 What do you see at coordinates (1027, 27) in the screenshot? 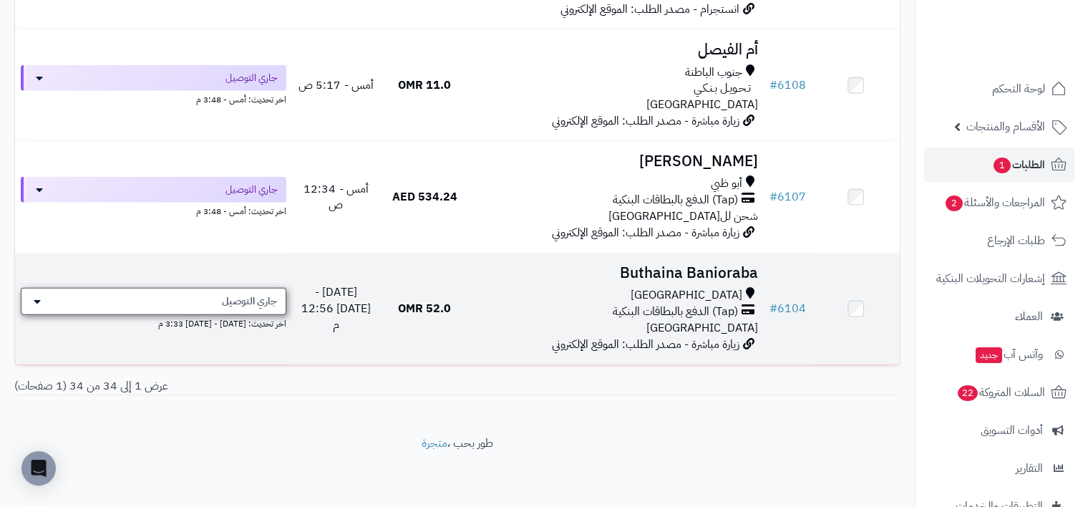
I see `img: logo-2.png` at bounding box center [1027, 27].